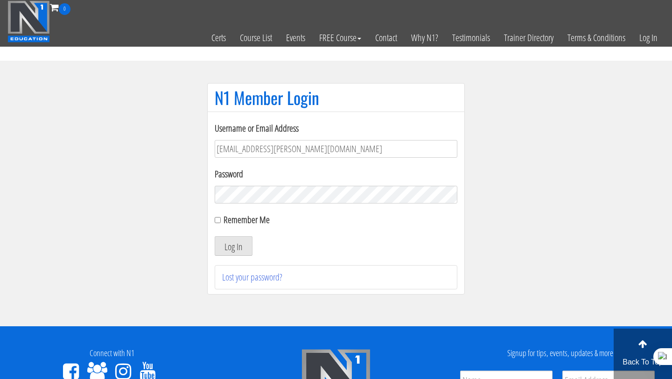 This screenshot has width=672, height=379. What do you see at coordinates (386, 38) in the screenshot?
I see `a: Contact` at bounding box center [386, 38].